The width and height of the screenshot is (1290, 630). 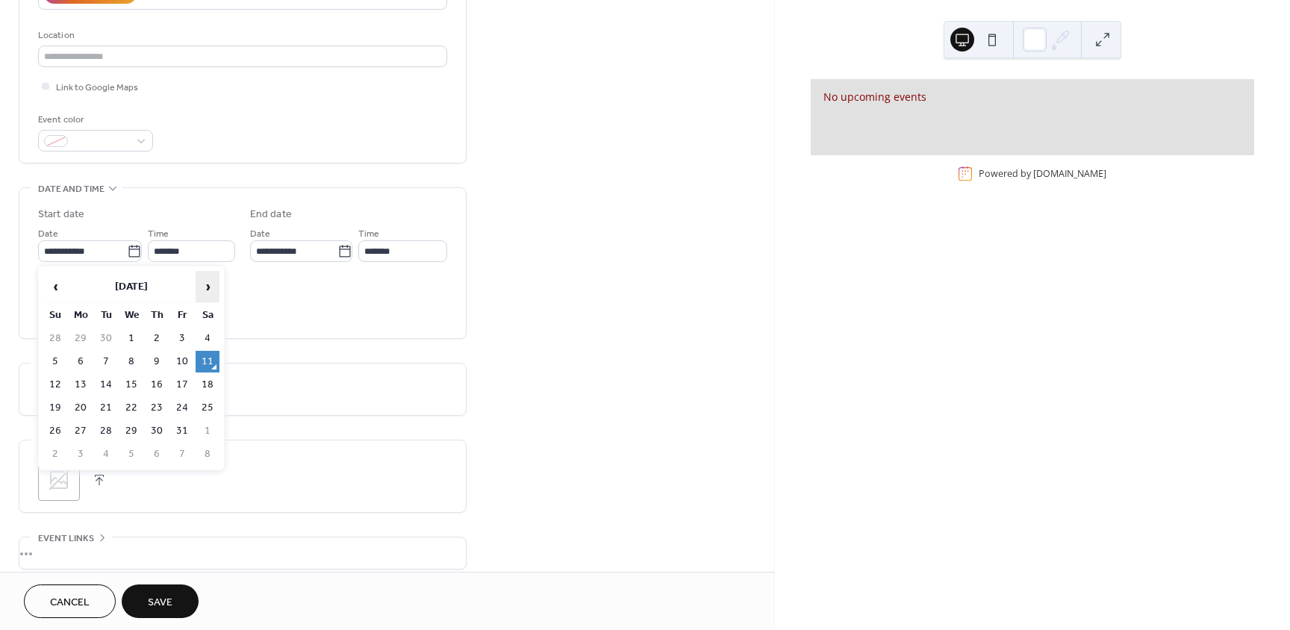 What do you see at coordinates (160, 601) in the screenshot?
I see `button: Save` at bounding box center [160, 601].